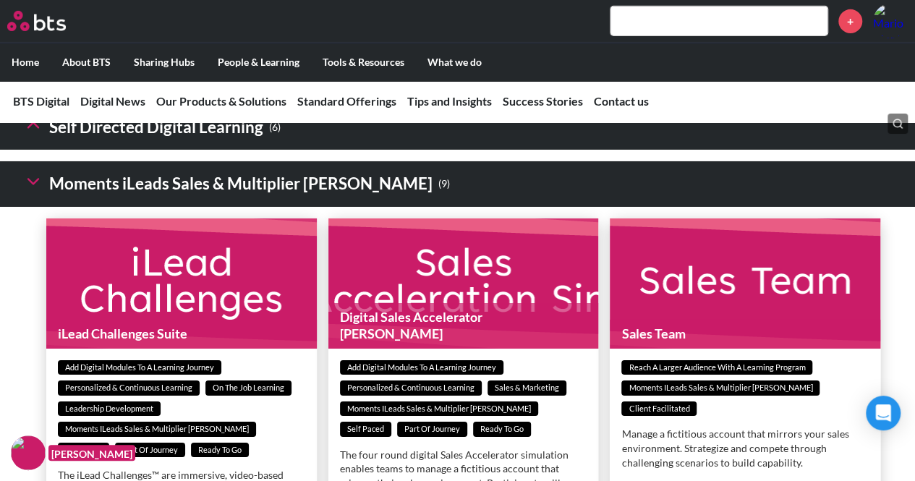 This screenshot has height=481, width=915. What do you see at coordinates (248, 388) in the screenshot?
I see `span: On The Job Learning` at bounding box center [248, 388].